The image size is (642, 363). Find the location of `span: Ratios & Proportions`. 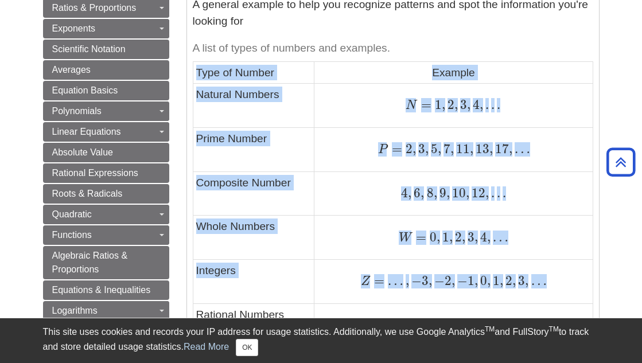

span: Ratios & Proportions is located at coordinates (94, 7).